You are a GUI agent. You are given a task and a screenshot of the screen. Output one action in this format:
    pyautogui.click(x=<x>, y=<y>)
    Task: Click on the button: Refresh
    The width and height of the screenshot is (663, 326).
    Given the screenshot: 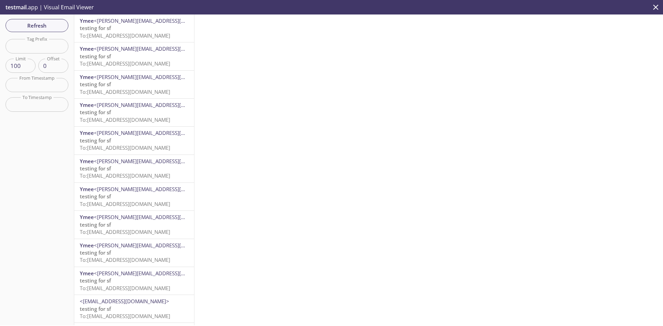 What is the action you would take?
    pyautogui.click(x=37, y=26)
    